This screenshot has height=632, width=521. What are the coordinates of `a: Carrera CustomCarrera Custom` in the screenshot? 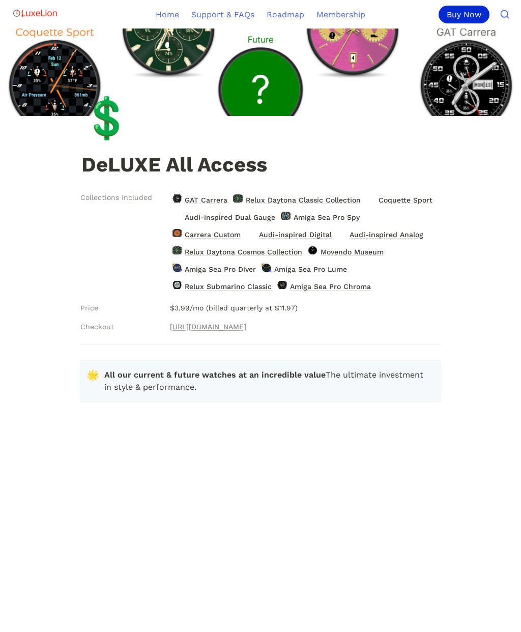 It's located at (207, 235).